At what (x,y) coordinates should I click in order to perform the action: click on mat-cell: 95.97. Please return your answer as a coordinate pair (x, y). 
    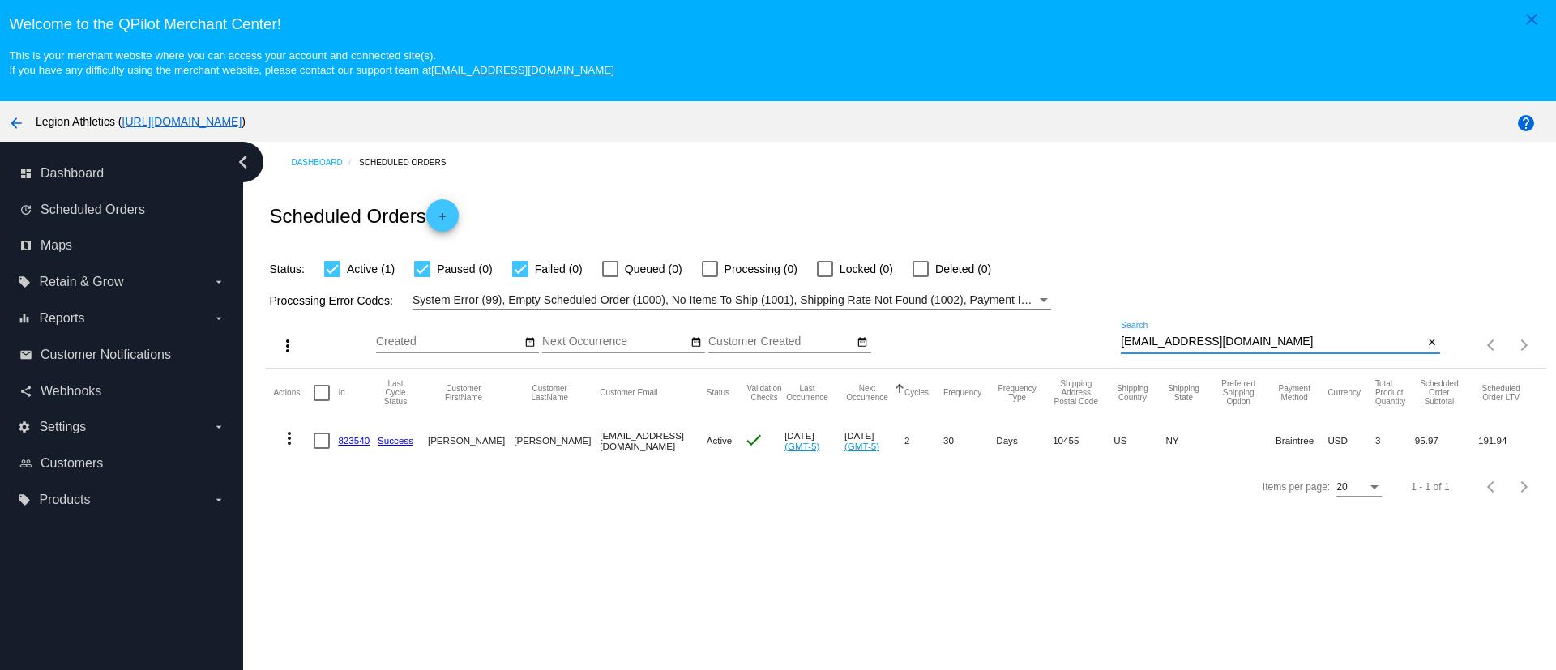
    Looking at the image, I should click on (1446, 441).